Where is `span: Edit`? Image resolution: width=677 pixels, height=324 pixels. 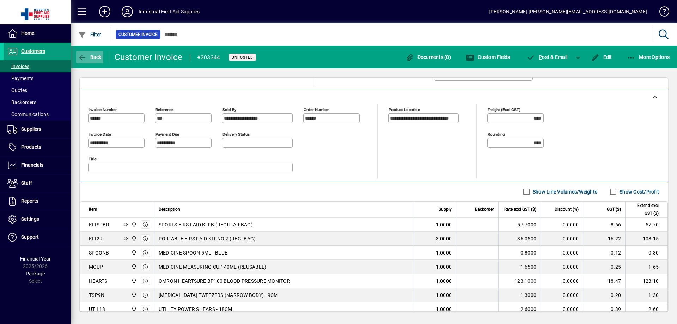
span: Edit is located at coordinates (602, 57).